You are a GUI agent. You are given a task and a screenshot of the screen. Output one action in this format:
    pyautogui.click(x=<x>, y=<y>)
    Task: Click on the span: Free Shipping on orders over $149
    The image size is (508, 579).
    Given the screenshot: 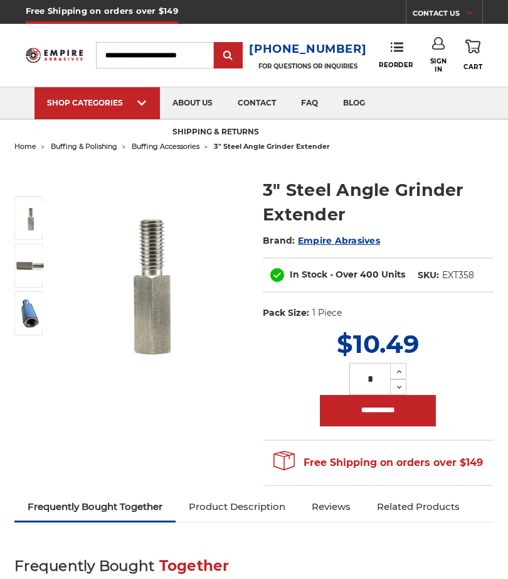 What is the action you would take?
    pyautogui.click(x=378, y=463)
    